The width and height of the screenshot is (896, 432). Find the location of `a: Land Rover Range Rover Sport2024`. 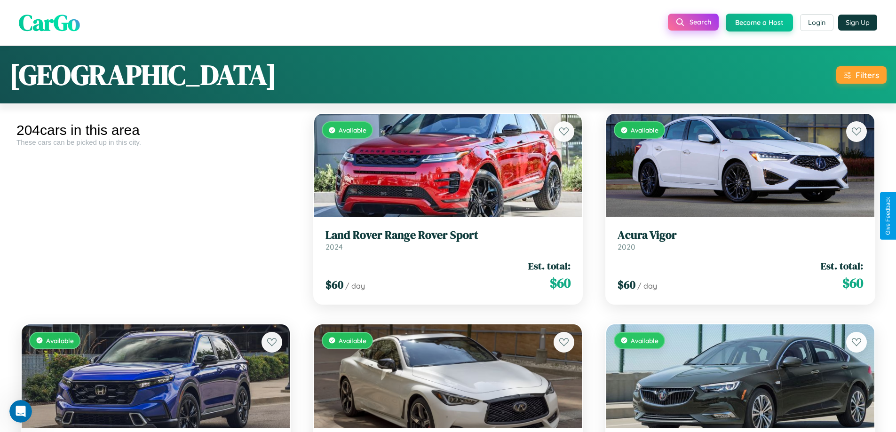

a: Land Rover Range Rover Sport2024 is located at coordinates (448, 240).